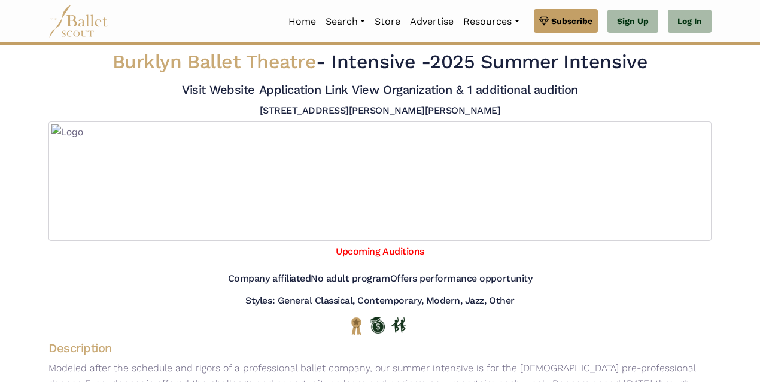 This screenshot has height=382, width=760. What do you see at coordinates (464, 90) in the screenshot?
I see `a: View Organization & 1 additional audition` at bounding box center [464, 90].